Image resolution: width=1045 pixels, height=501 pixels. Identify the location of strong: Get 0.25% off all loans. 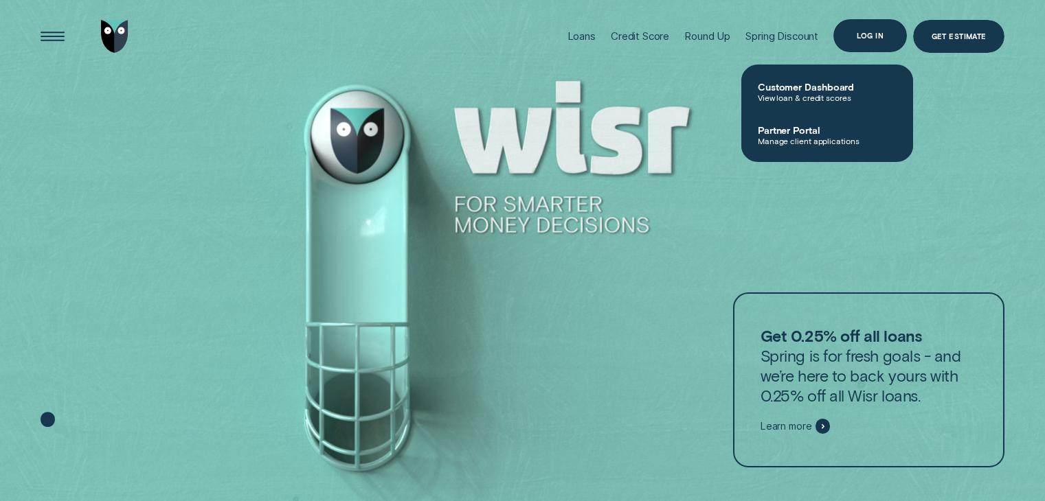
(841, 336).